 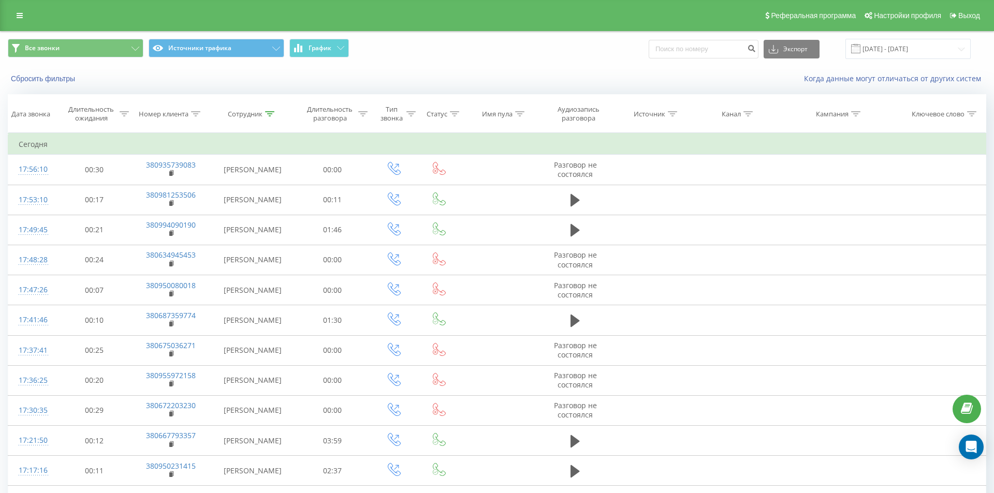 What do you see at coordinates (171, 375) in the screenshot?
I see `a: 380955972158` at bounding box center [171, 375].